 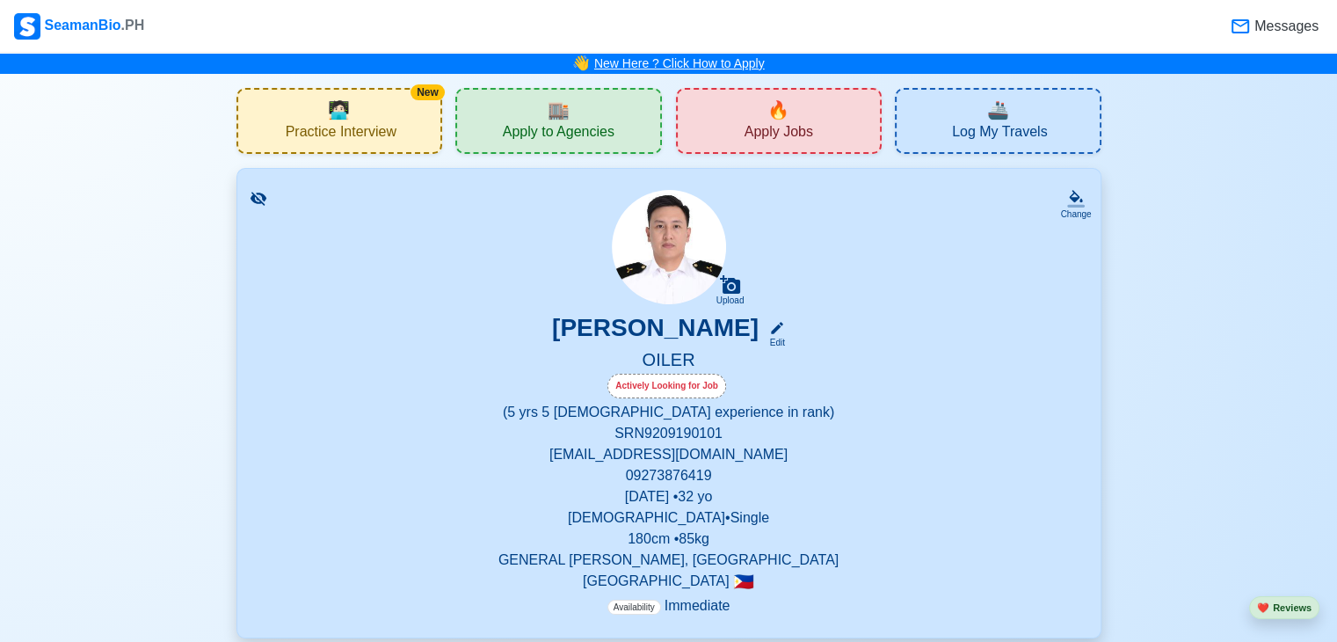 I want to click on div: New, so click(x=427, y=92).